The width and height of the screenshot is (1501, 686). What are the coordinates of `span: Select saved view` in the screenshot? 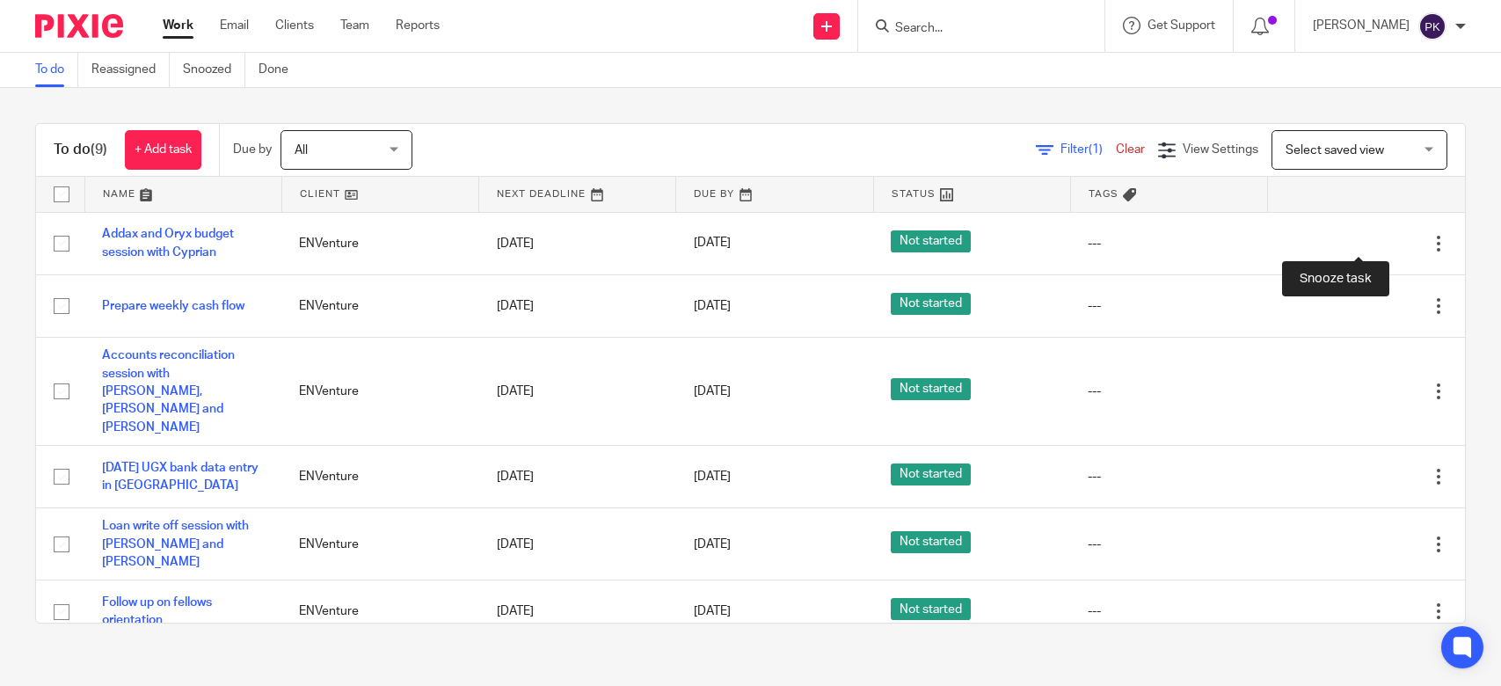 It's located at (1334, 150).